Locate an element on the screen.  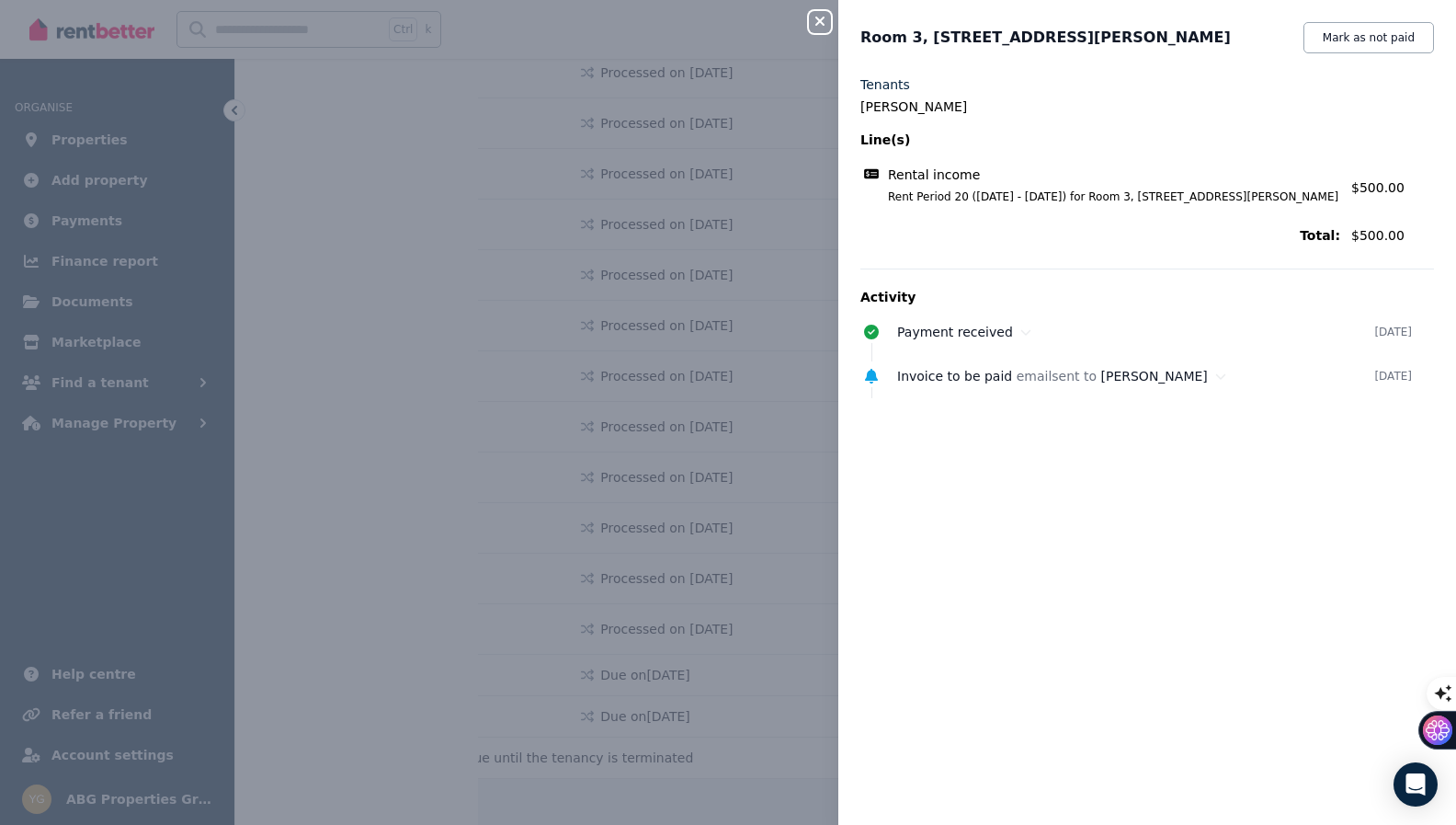
span: Line(s) is located at coordinates (1100, 139).